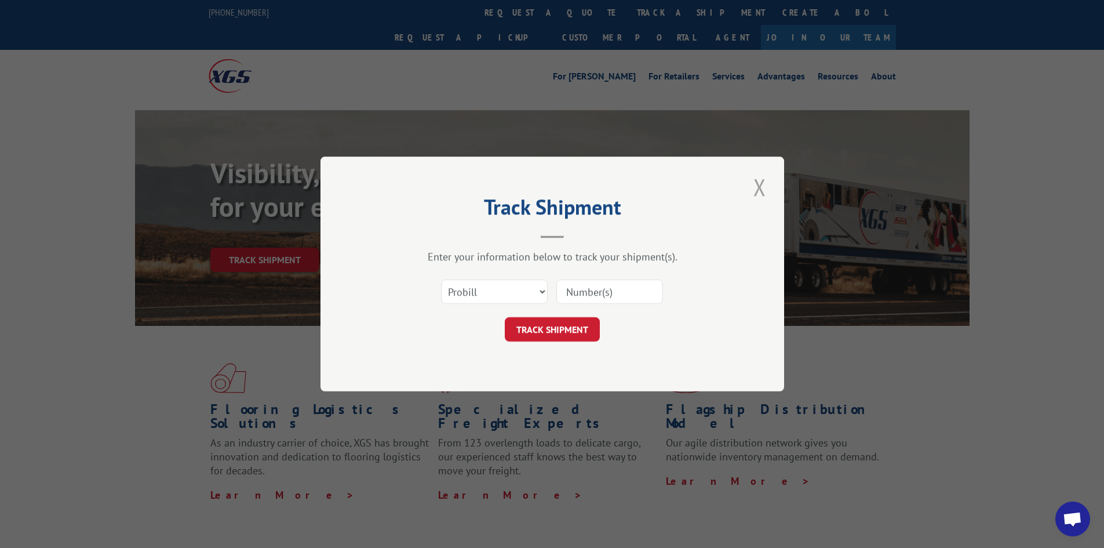 This screenshot has height=548, width=1104. Describe the element at coordinates (1073, 519) in the screenshot. I see `a: Open chat` at that location.